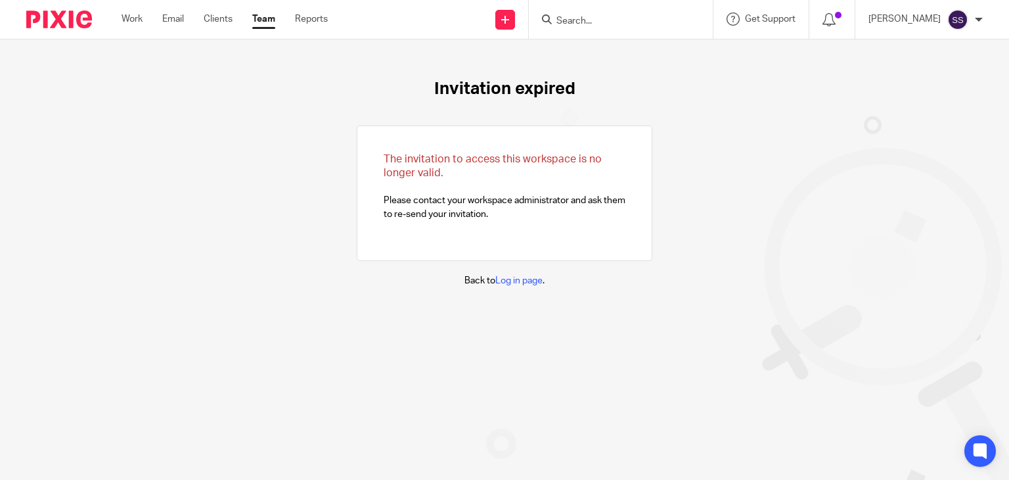 Image resolution: width=1009 pixels, height=480 pixels. What do you see at coordinates (770, 19) in the screenshot?
I see `span: Get Support` at bounding box center [770, 19].